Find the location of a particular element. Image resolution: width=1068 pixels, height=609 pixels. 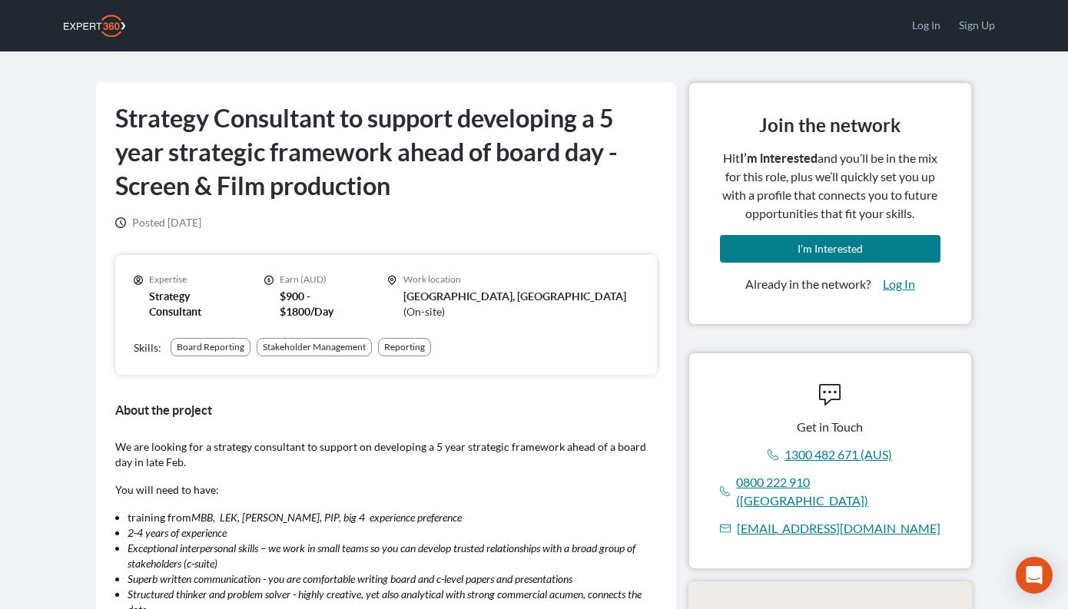

div: Open Intercom Messenger is located at coordinates (1034, 576).